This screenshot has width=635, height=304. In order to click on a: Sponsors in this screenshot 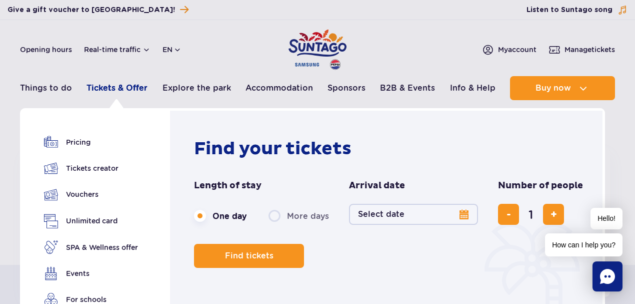, I will do `click(347, 88)`.